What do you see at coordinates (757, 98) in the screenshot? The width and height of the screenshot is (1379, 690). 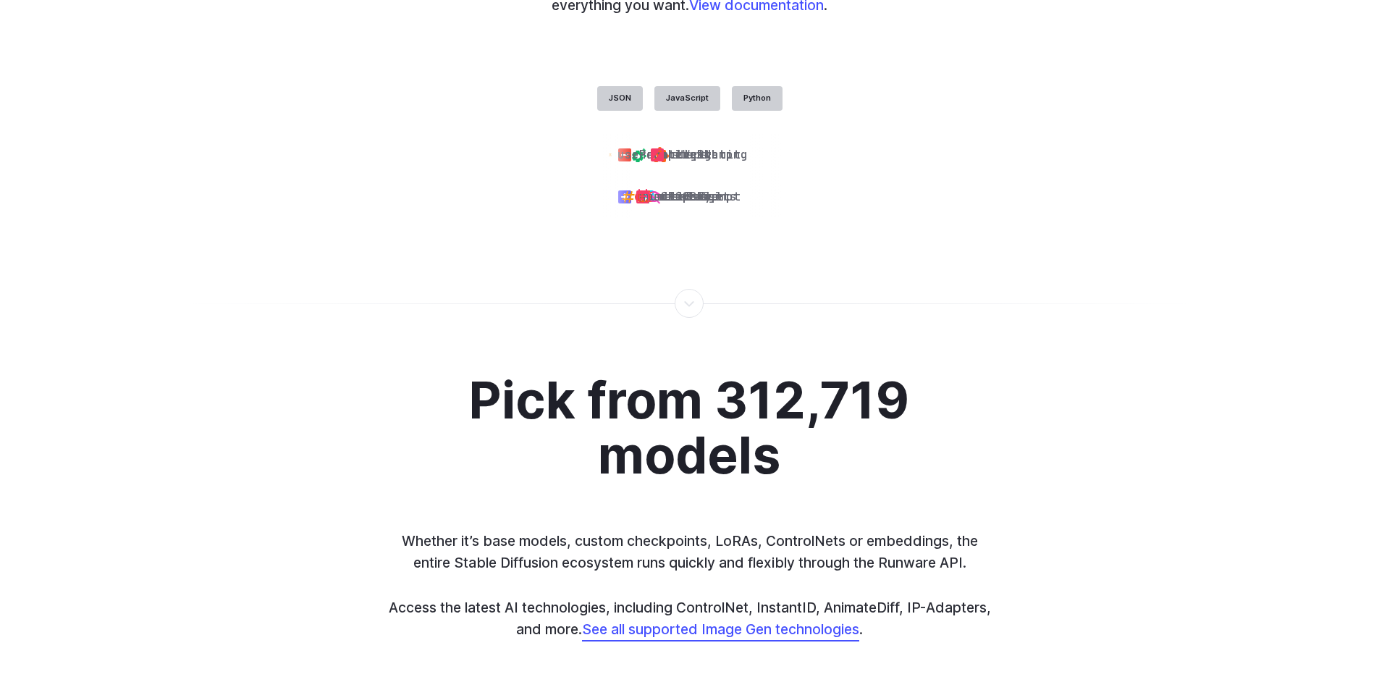 I see `label: Python` at bounding box center [757, 98].